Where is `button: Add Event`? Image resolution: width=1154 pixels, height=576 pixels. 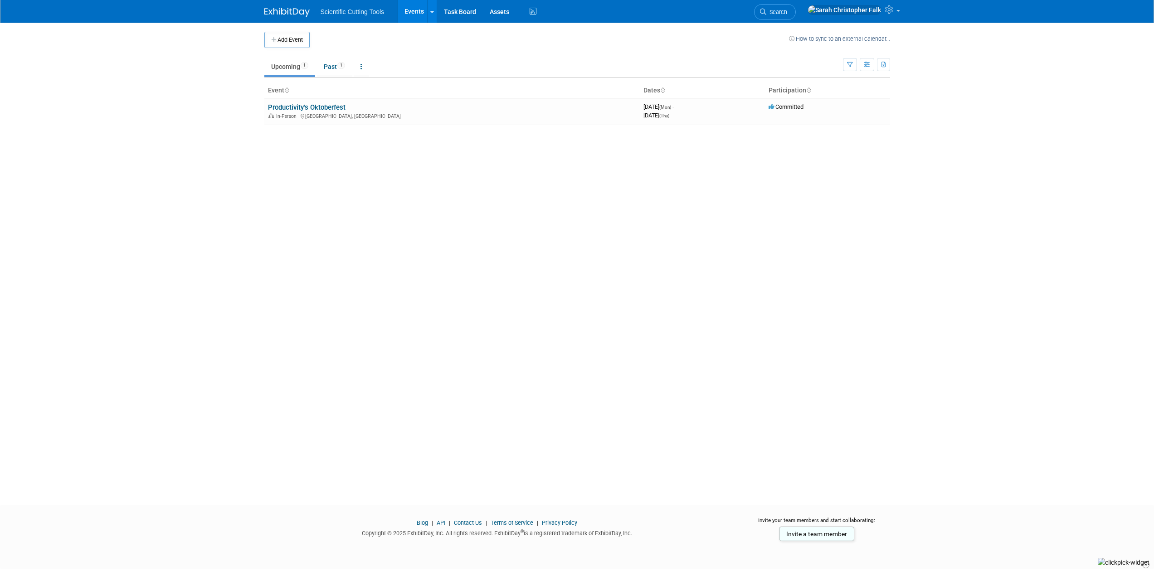 button: Add Event is located at coordinates (287, 40).